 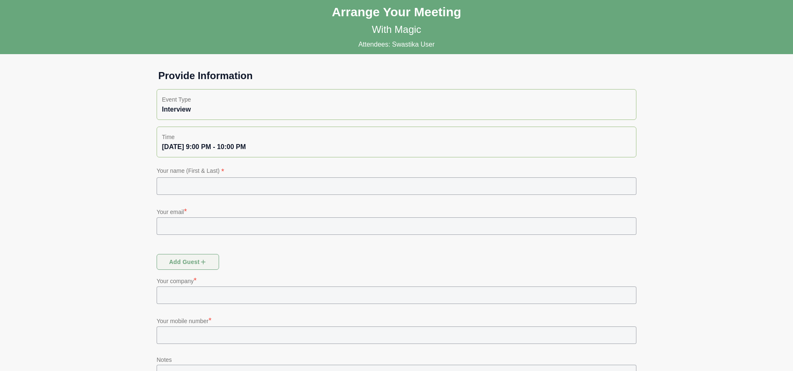 What do you see at coordinates (396, 281) in the screenshot?
I see `p: Your company` at bounding box center [396, 281].